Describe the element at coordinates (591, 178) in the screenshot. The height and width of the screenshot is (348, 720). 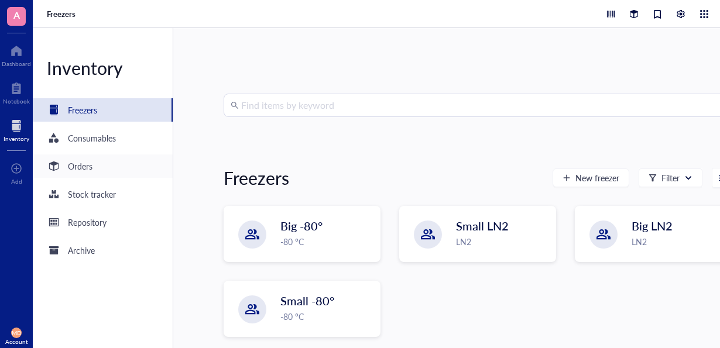
I see `button: New freezer` at that location.